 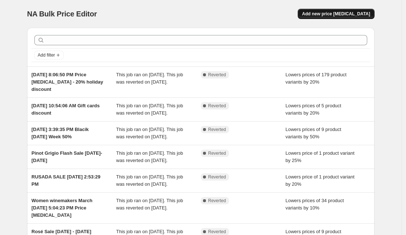 I want to click on span: NA Bulk Price Editor, so click(x=62, y=14).